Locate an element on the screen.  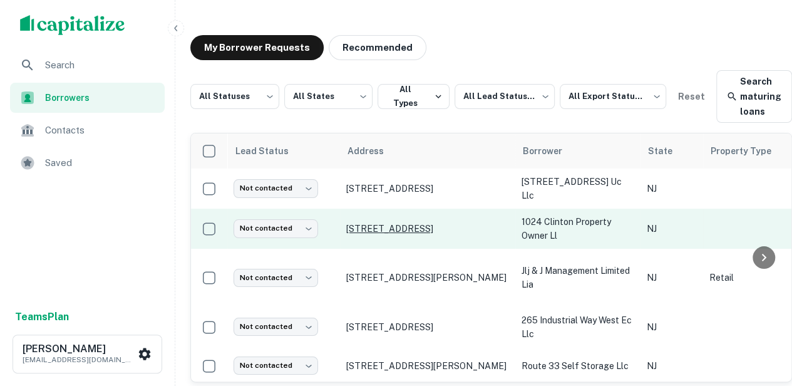
p: 1024 clinton property owner ll is located at coordinates (578, 228).